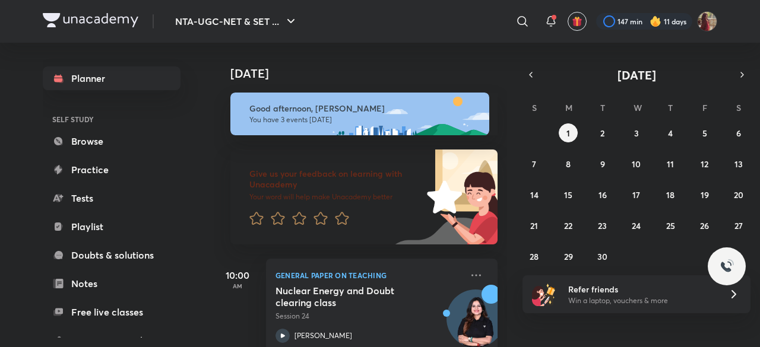 This screenshot has width=760, height=347. Describe the element at coordinates (738, 164) in the screenshot. I see `button: September 13, 2025` at that location.